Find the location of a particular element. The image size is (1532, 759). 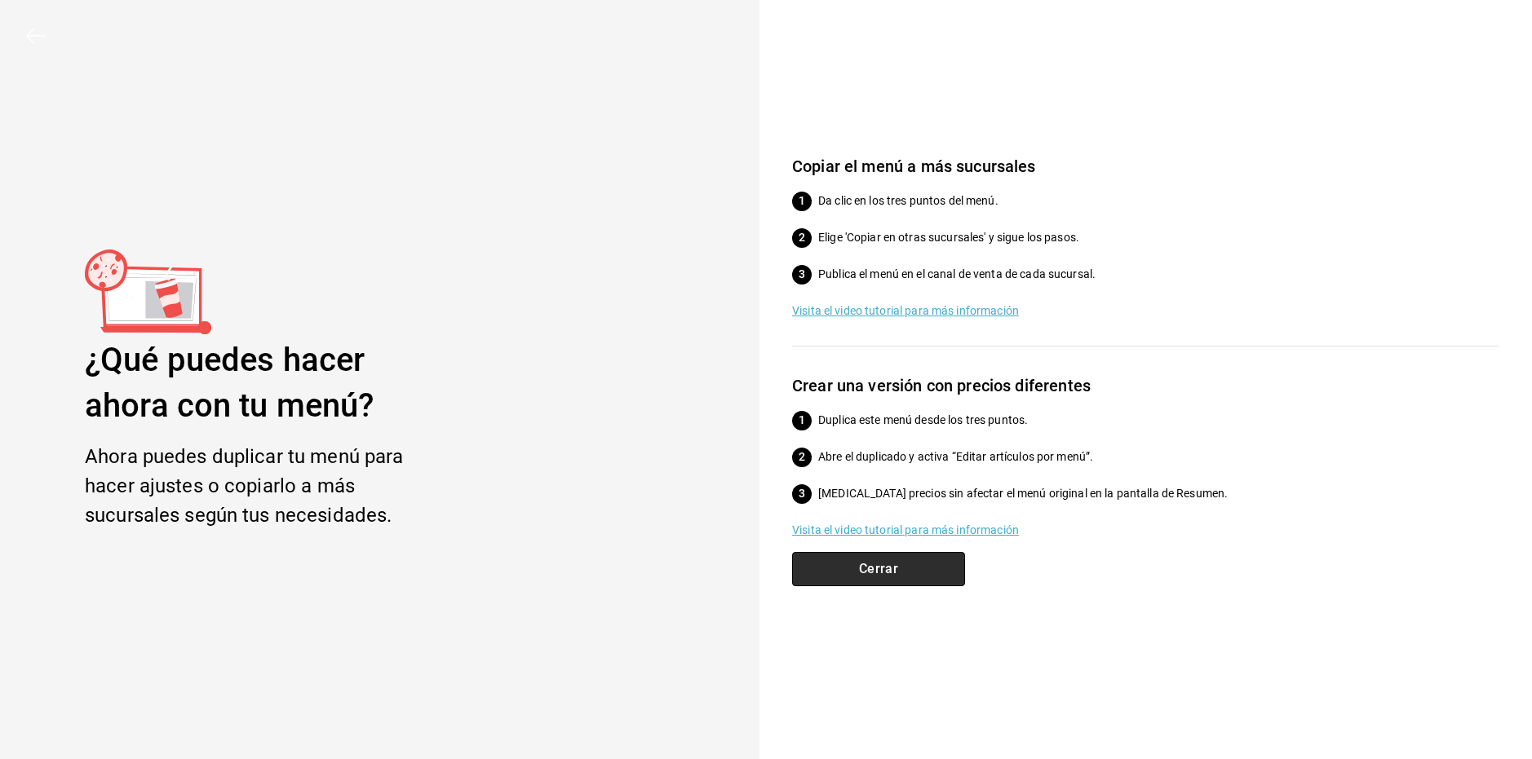

div: Ahora puedes duplicar tu menú para hacer ajustes o copiarlo a más sucursales según tus necesidades. is located at coordinates (268, 486).